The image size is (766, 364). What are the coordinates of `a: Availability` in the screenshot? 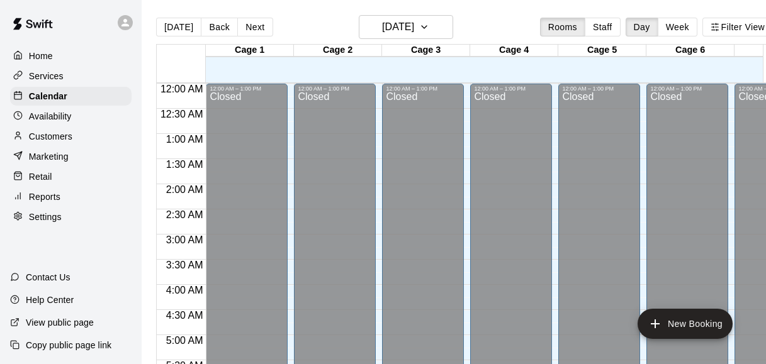 It's located at (71, 116).